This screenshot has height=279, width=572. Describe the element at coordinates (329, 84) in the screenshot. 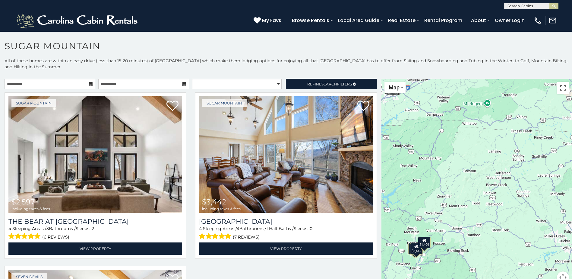

I see `span: Search` at that location.